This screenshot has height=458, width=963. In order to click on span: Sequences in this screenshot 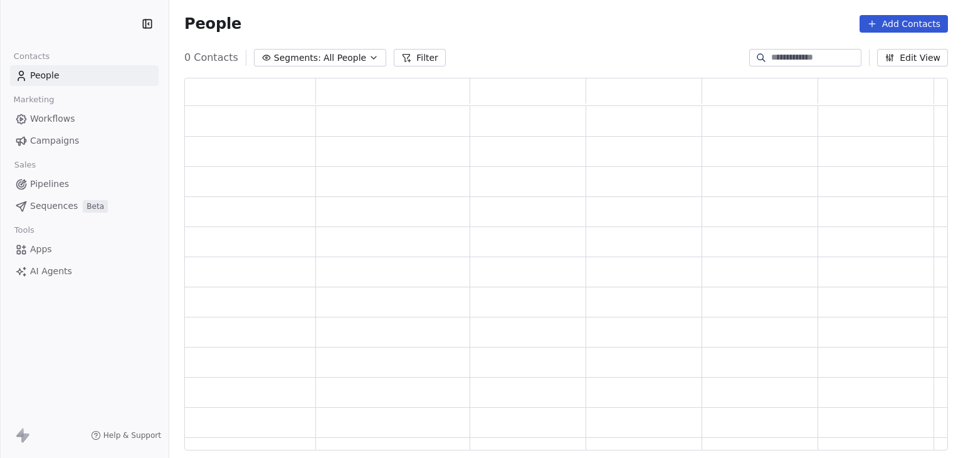, I will do `click(54, 206)`.